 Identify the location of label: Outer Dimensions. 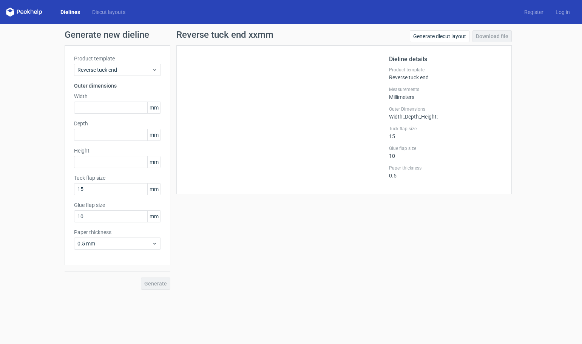
(446, 109).